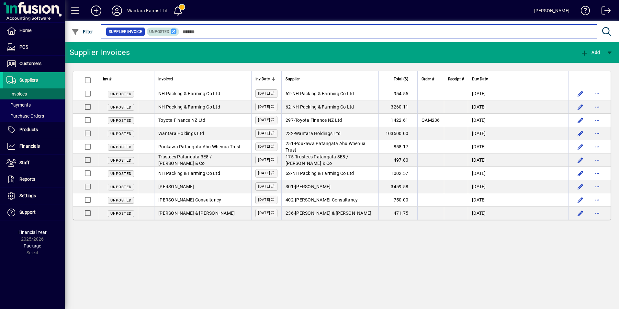  What do you see at coordinates (518, 79) in the screenshot?
I see `div: Due Date` at bounding box center [518, 79].